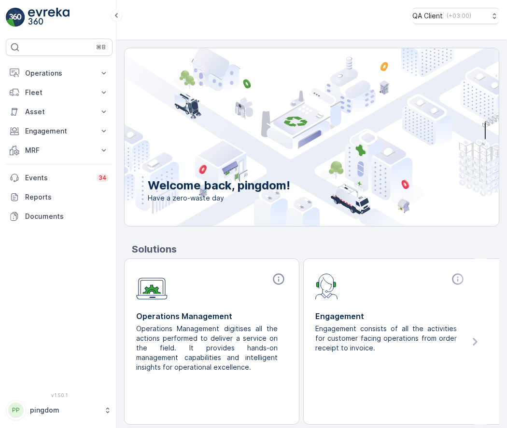 The width and height of the screenshot is (507, 428). What do you see at coordinates (219, 198) in the screenshot?
I see `span: Have a zero-waste day` at bounding box center [219, 198].